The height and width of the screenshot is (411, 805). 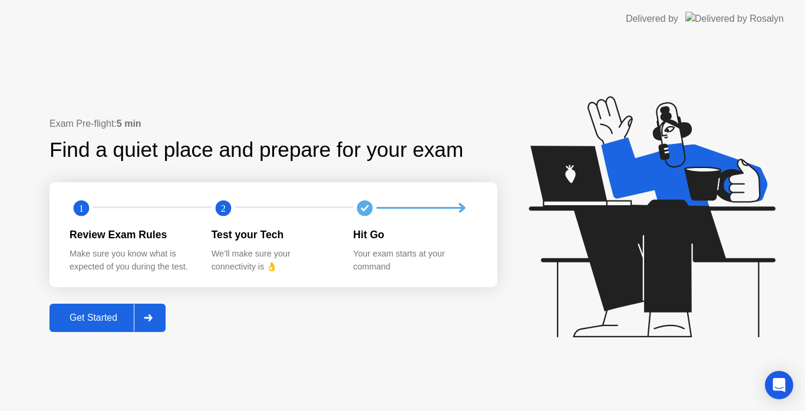 What do you see at coordinates (93, 318) in the screenshot?
I see `div: Get Started` at bounding box center [93, 318].